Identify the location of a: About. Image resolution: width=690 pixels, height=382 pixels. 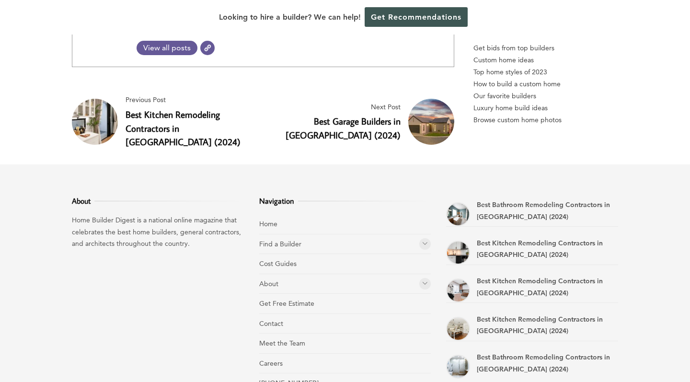
(269, 284).